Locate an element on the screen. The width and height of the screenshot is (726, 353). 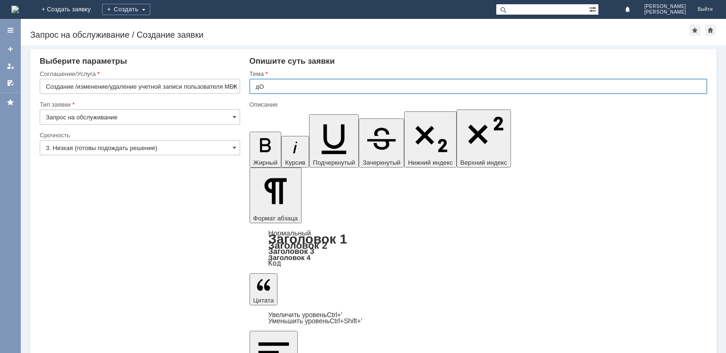
a: Заголовок 3 is located at coordinates (291, 251).